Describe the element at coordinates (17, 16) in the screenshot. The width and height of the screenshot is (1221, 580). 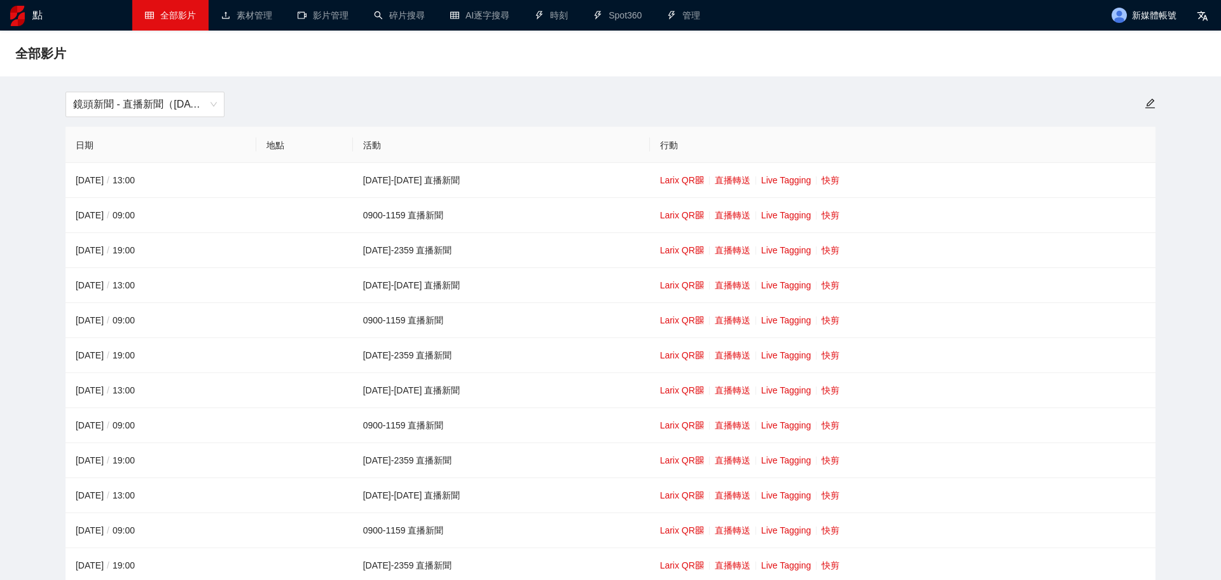
I see `img: 標識` at that location.